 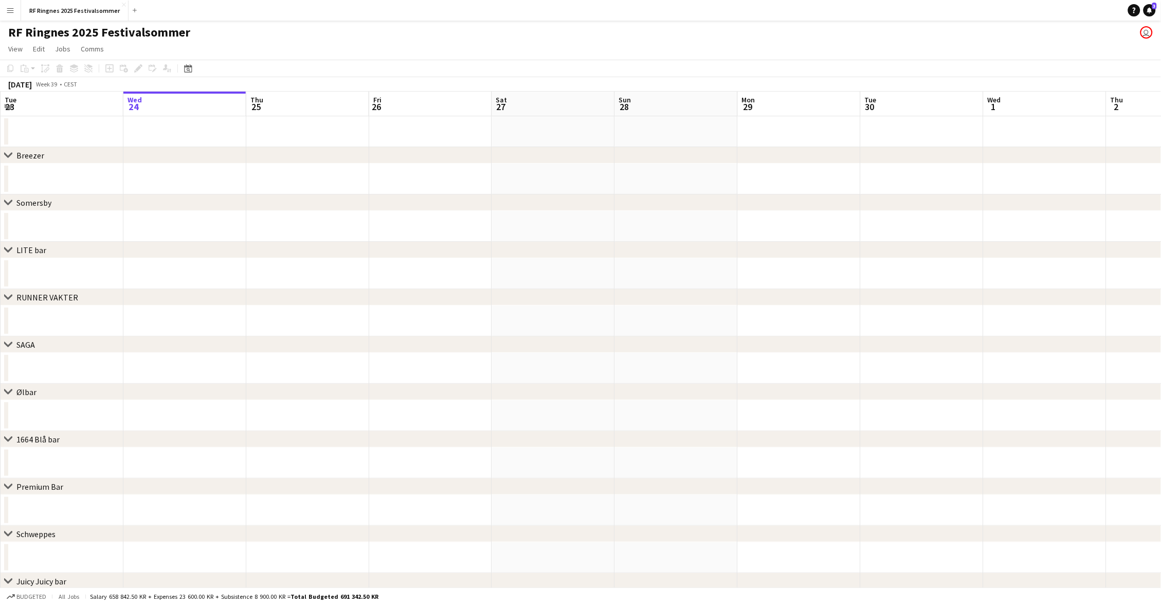 What do you see at coordinates (92, 49) in the screenshot?
I see `span: Comms` at bounding box center [92, 49].